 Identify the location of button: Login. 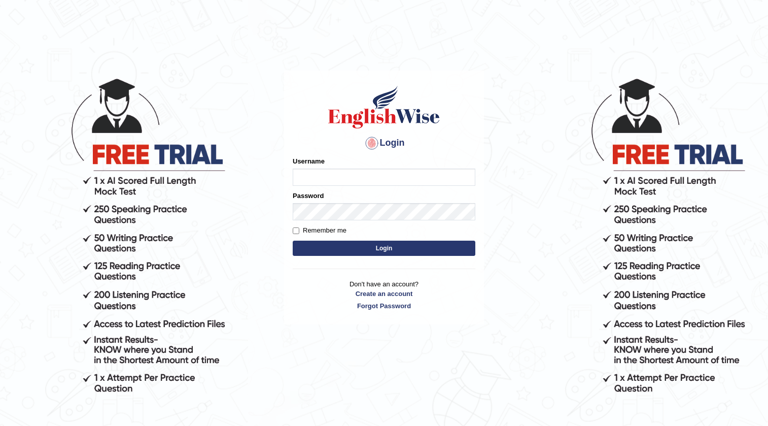
(384, 248).